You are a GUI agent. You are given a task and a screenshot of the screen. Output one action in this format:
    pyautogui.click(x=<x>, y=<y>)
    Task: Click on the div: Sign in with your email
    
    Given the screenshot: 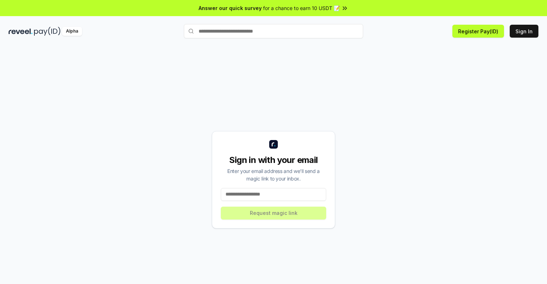 What is the action you would take?
    pyautogui.click(x=273, y=160)
    